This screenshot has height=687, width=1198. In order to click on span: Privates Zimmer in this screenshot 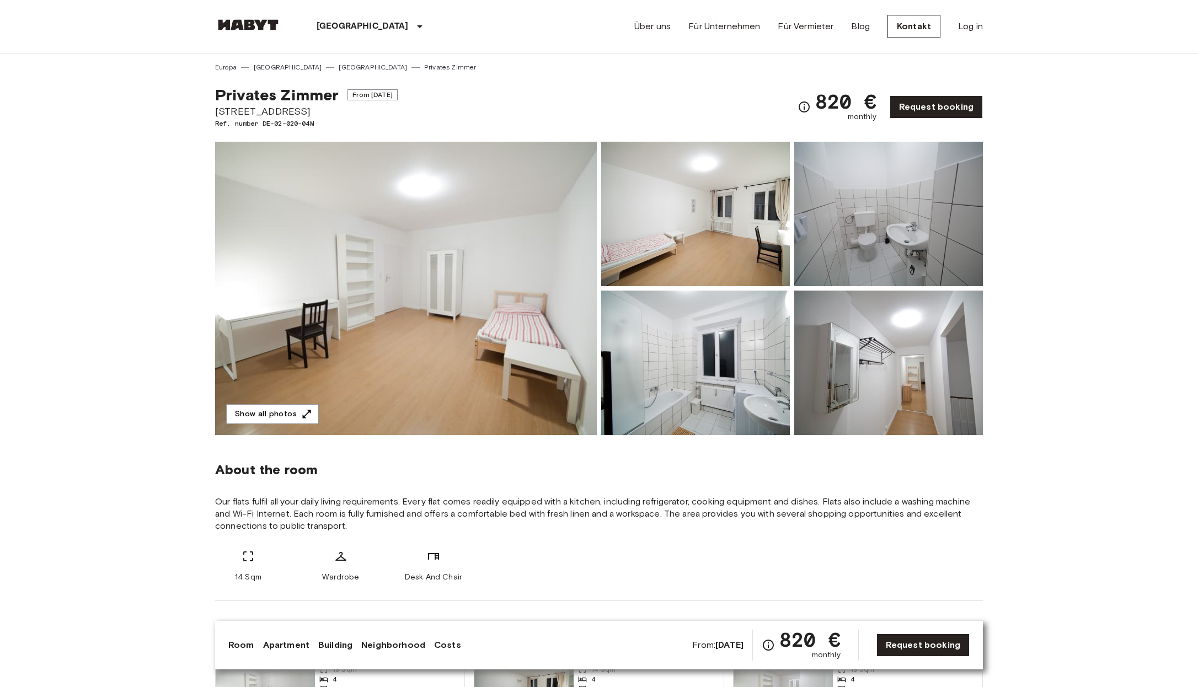, I will do `click(277, 95)`.